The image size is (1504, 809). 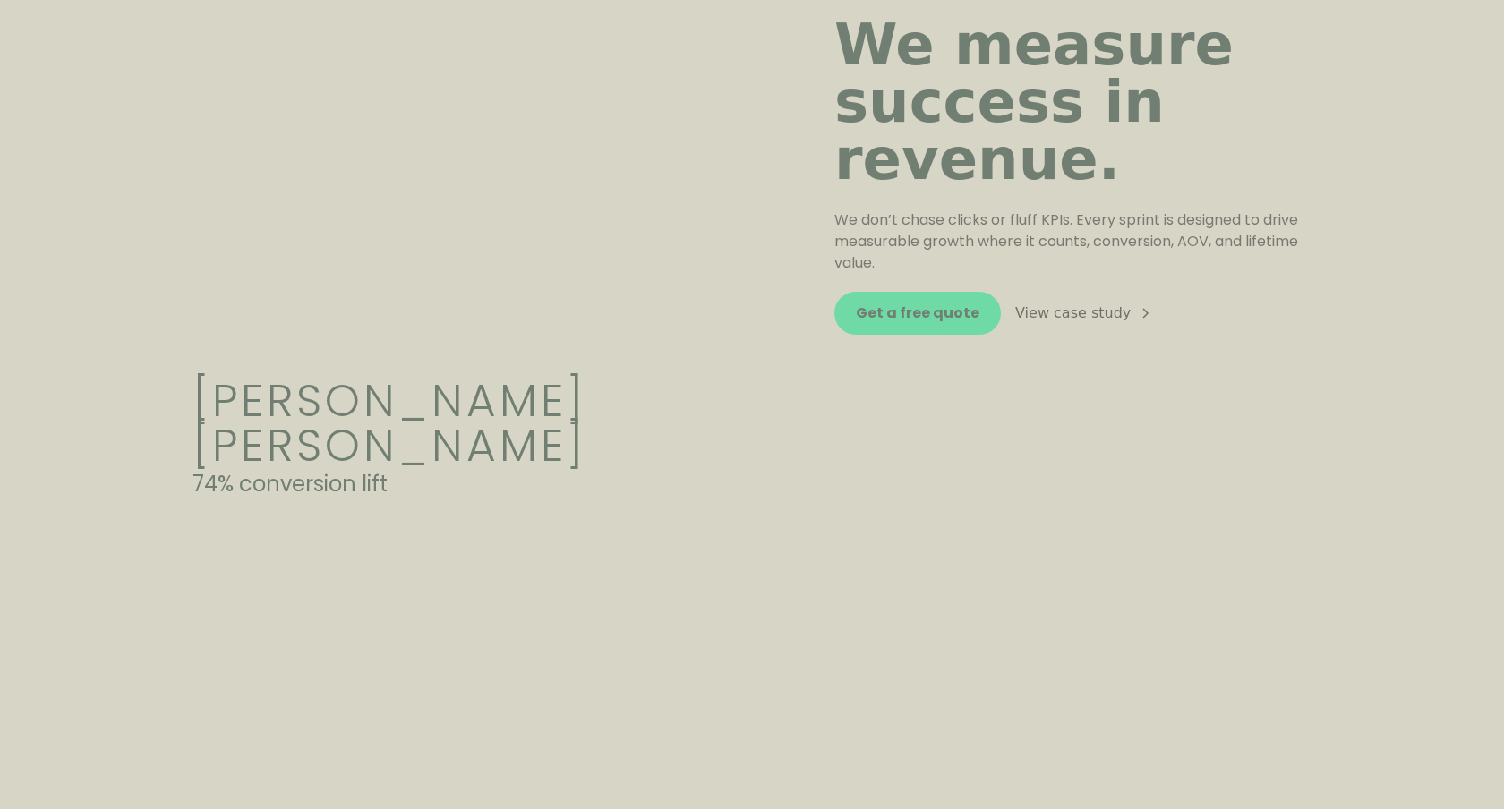 I want to click on h2: We measure success in revenue., so click(x=1080, y=102).